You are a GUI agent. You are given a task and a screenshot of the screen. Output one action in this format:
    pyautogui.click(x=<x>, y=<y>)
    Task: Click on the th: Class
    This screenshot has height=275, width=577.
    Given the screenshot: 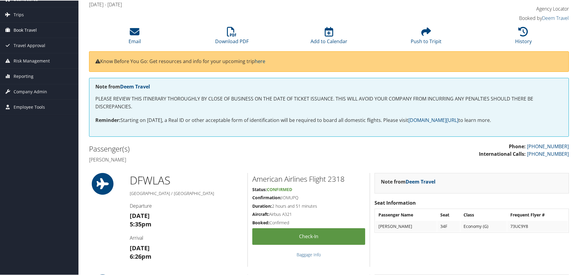 What is the action you would take?
    pyautogui.click(x=484, y=214)
    